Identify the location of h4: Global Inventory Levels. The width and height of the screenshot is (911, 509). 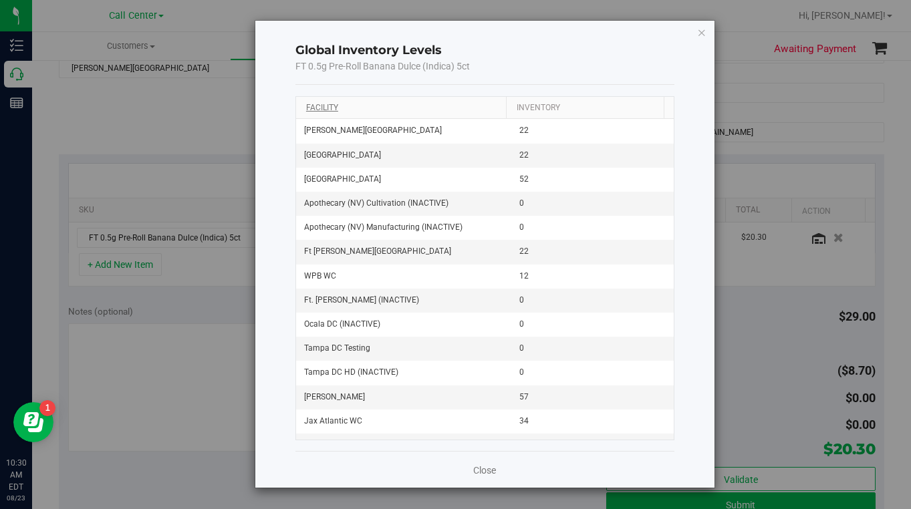
(485, 51).